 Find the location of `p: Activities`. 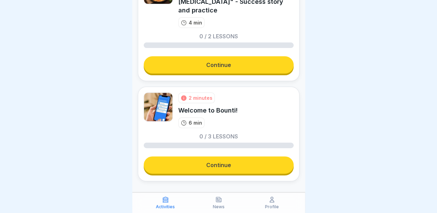

p: Activities is located at coordinates (165, 207).